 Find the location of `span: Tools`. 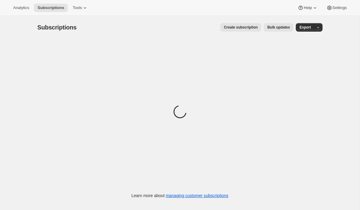

span: Tools is located at coordinates (77, 8).